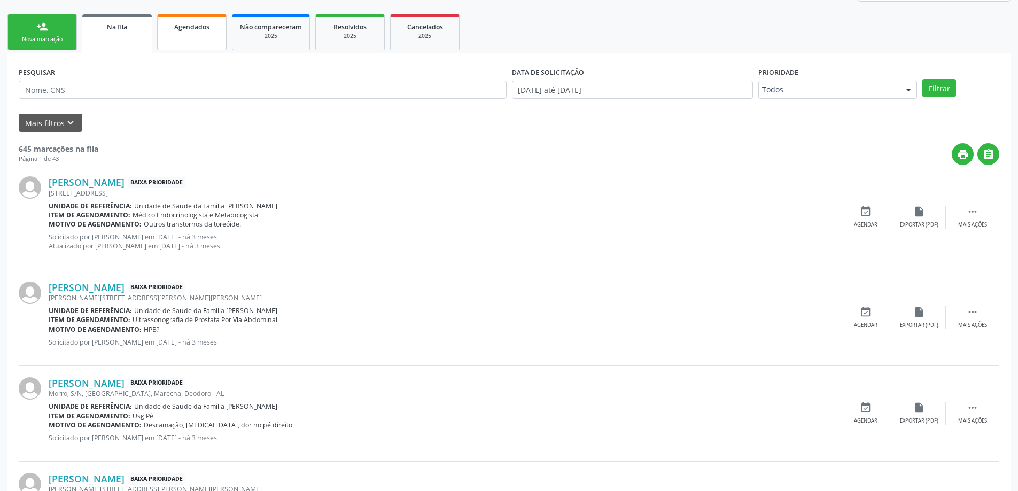 This screenshot has height=491, width=1018. I want to click on div: person_add, so click(42, 27).